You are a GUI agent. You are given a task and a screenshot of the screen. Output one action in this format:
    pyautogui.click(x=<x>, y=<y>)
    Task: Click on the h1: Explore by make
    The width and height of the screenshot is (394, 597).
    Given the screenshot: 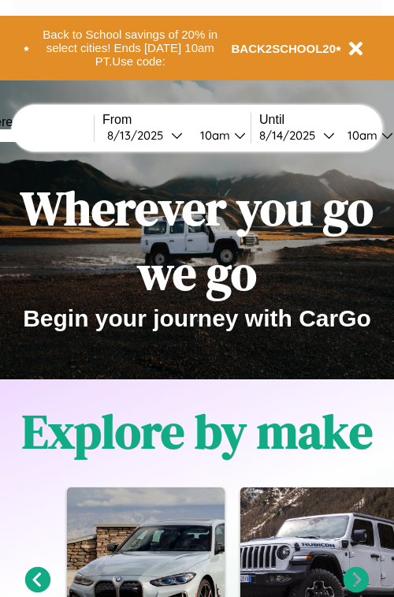 What is the action you would take?
    pyautogui.click(x=197, y=431)
    